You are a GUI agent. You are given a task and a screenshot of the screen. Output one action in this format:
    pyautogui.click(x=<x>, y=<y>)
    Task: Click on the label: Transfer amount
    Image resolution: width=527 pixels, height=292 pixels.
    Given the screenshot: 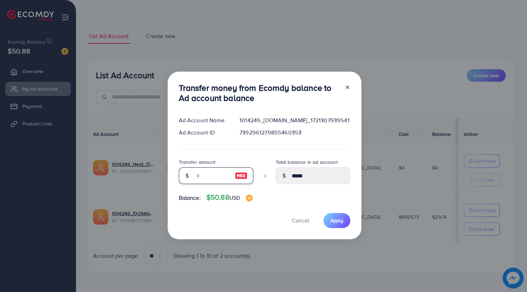 What is the action you would take?
    pyautogui.click(x=197, y=162)
    